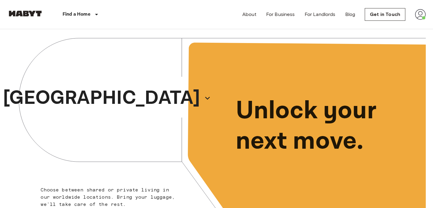 This screenshot has height=208, width=433. I want to click on p: Find a Home, so click(76, 14).